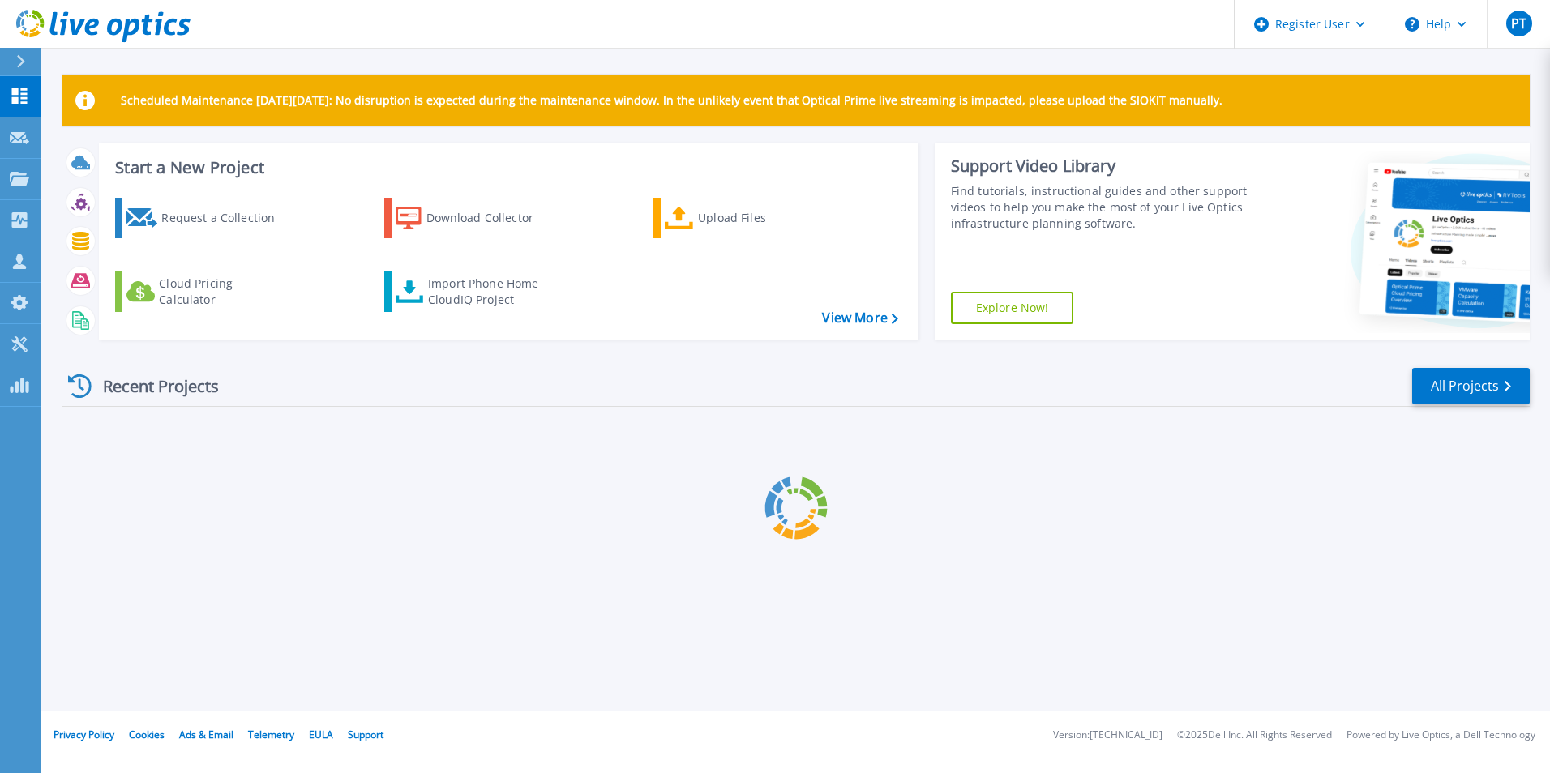 The width and height of the screenshot is (1550, 773). I want to click on a: EULA, so click(321, 734).